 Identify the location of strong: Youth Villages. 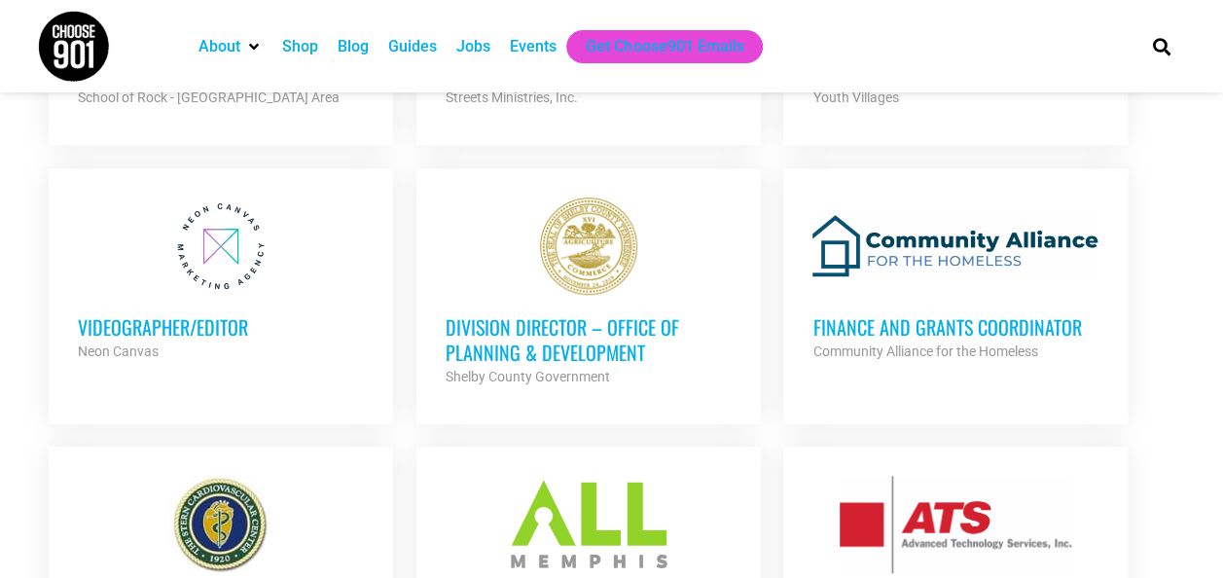
(855, 97).